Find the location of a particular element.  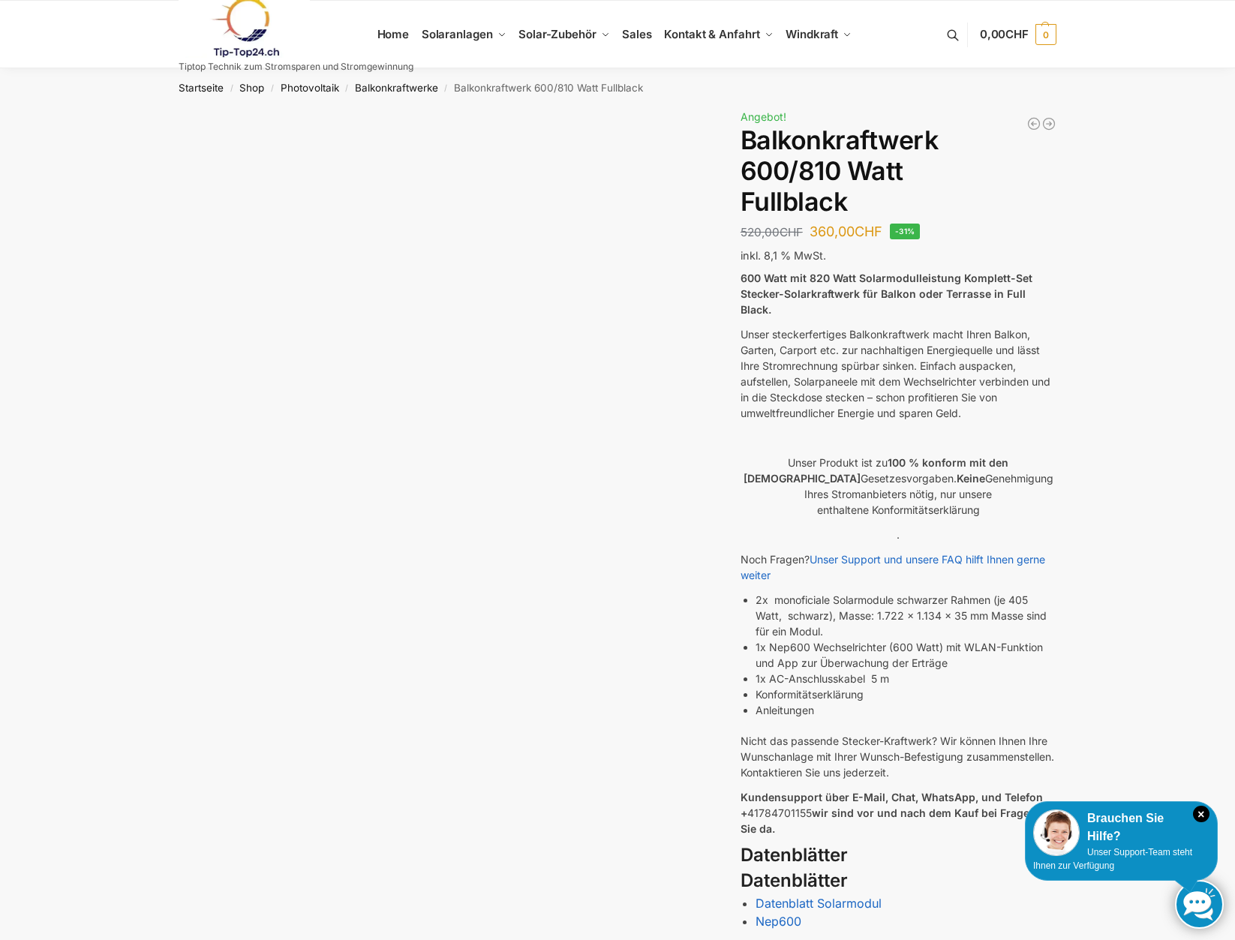

span: Windkraft is located at coordinates (812, 34).